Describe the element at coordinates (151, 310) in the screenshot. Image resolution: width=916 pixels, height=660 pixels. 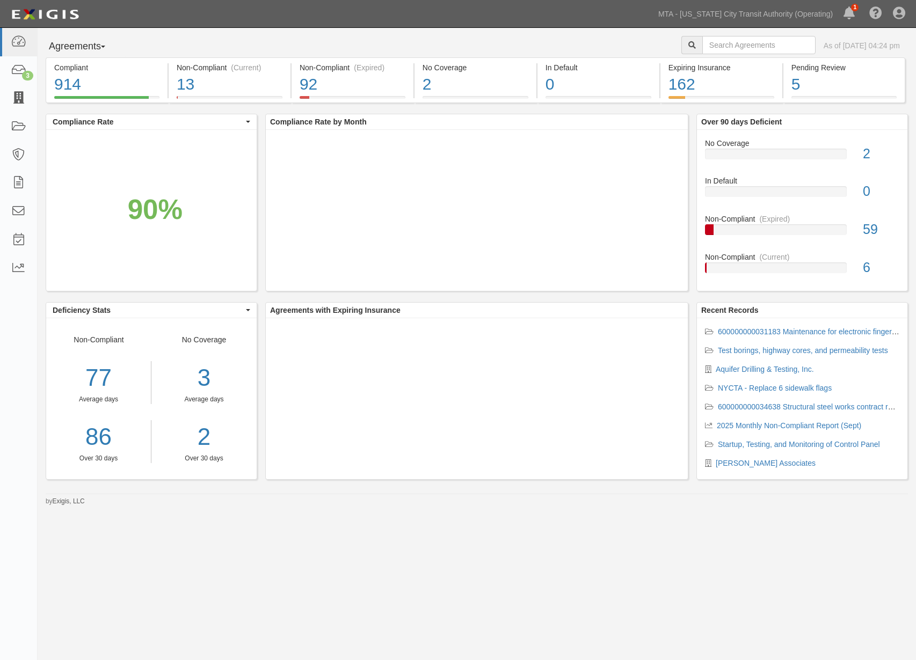
I see `button: Deficiency Stats` at that location.